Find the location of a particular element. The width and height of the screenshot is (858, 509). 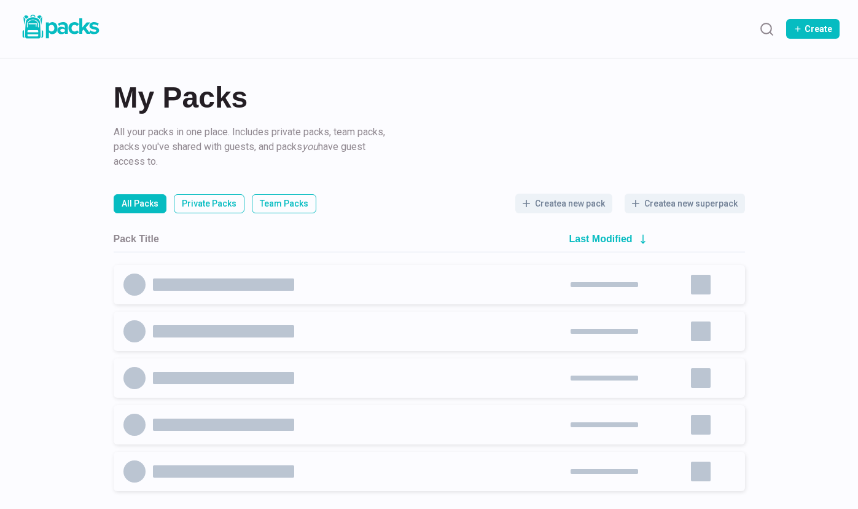

a: Packs logo is located at coordinates (60, 29).